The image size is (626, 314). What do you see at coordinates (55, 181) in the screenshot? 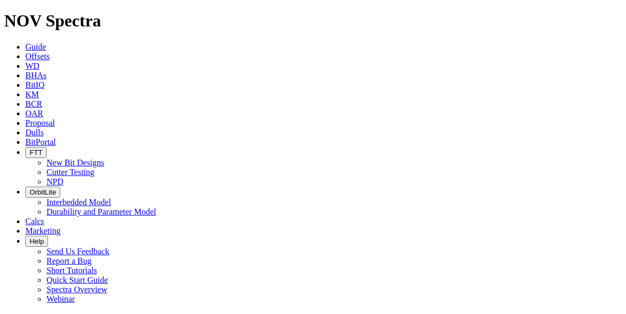
I see `a: NPD` at bounding box center [55, 181].